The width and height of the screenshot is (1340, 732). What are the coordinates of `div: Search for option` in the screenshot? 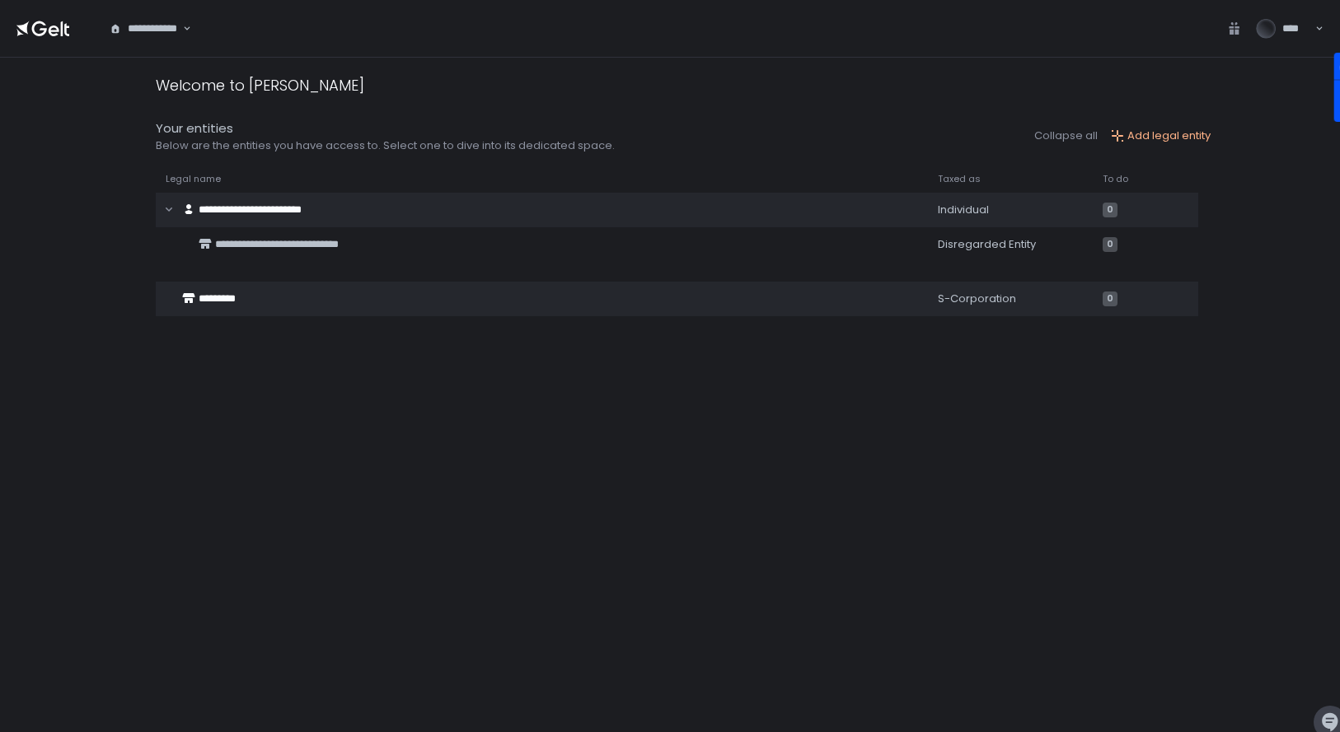 It's located at (145, 29).